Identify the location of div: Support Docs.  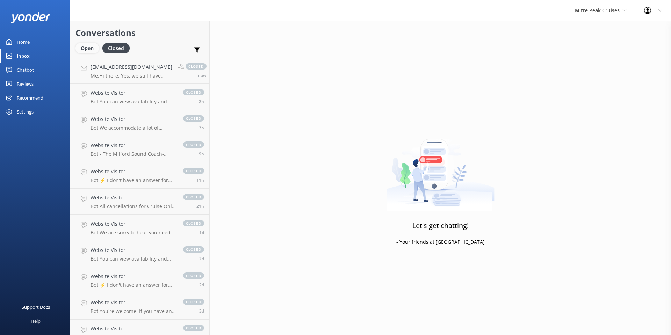
(36, 307).